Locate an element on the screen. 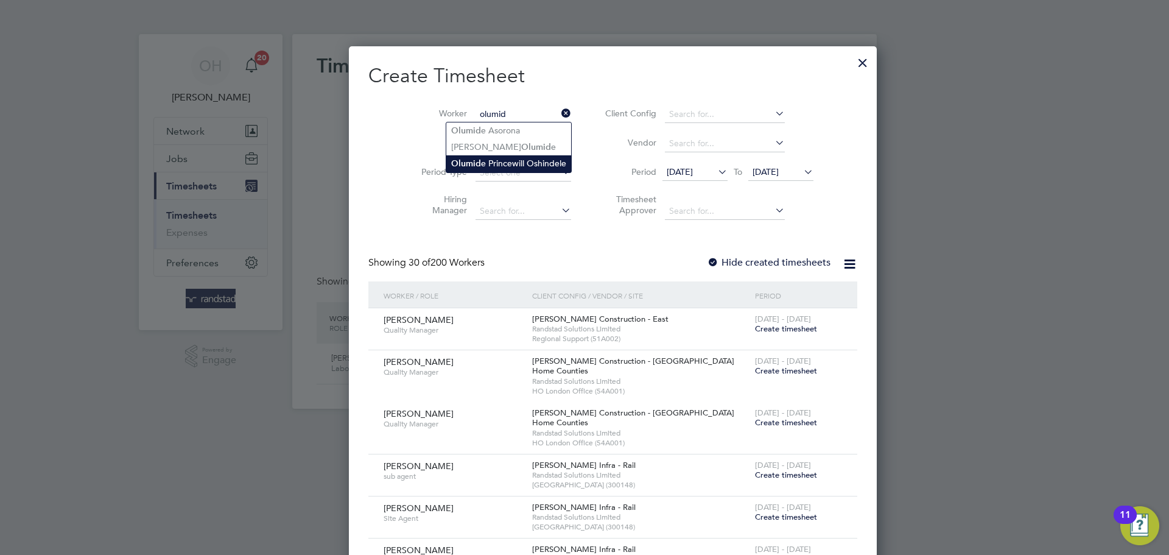  label: Hiring Manager is located at coordinates (440, 205).